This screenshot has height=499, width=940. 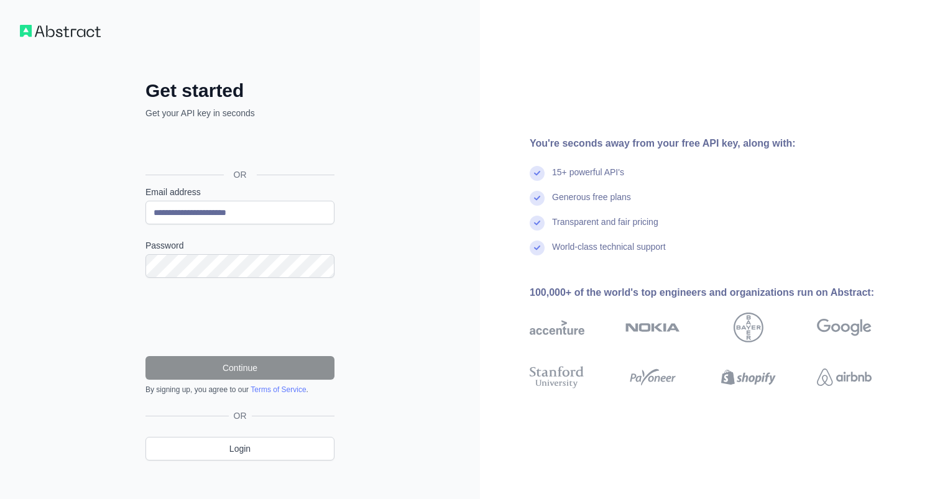 What do you see at coordinates (240, 245) in the screenshot?
I see `label: Password` at bounding box center [240, 245].